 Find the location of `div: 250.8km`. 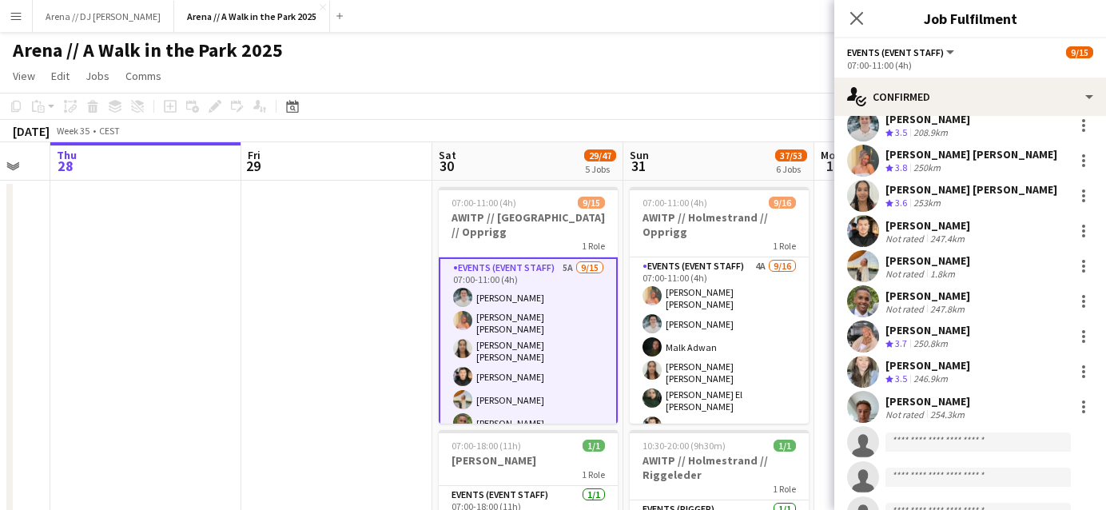

div: 250.8km is located at coordinates (930, 344).